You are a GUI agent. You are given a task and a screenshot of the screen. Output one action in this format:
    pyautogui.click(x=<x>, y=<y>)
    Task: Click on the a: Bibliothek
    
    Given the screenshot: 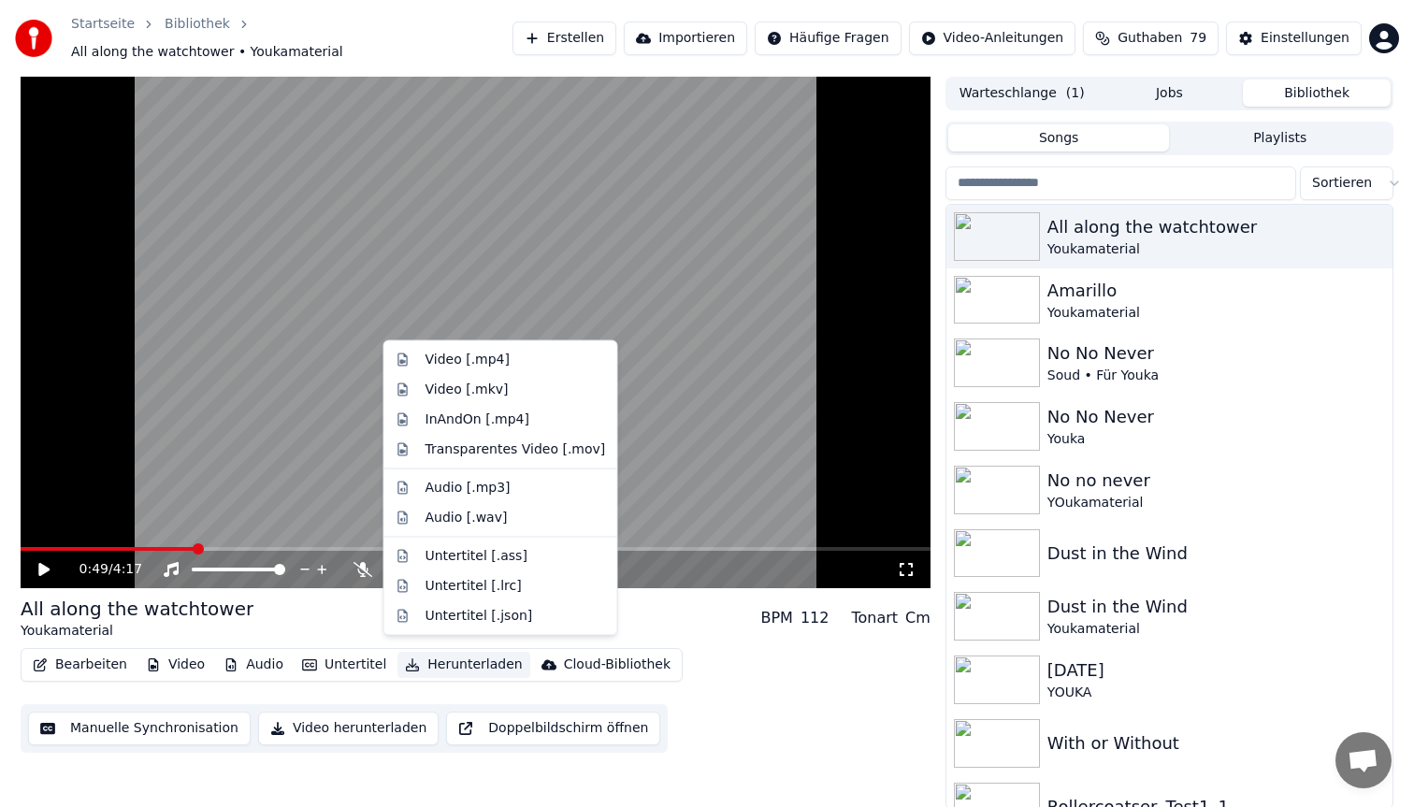 What is the action you would take?
    pyautogui.click(x=197, y=24)
    